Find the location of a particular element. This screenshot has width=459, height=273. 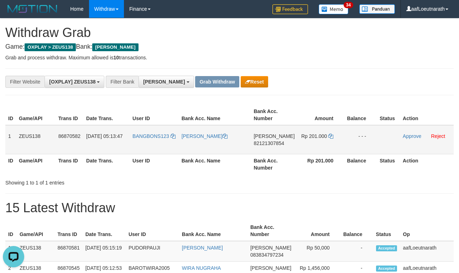

button: Reset is located at coordinates (254, 82).